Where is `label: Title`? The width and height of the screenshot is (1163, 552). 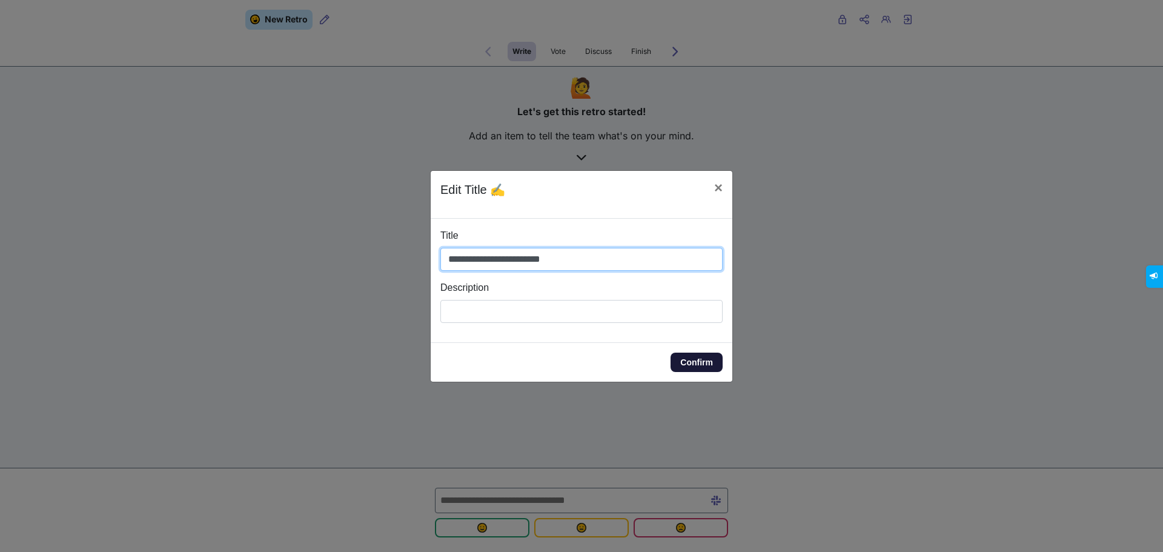
label: Title is located at coordinates (450, 236).